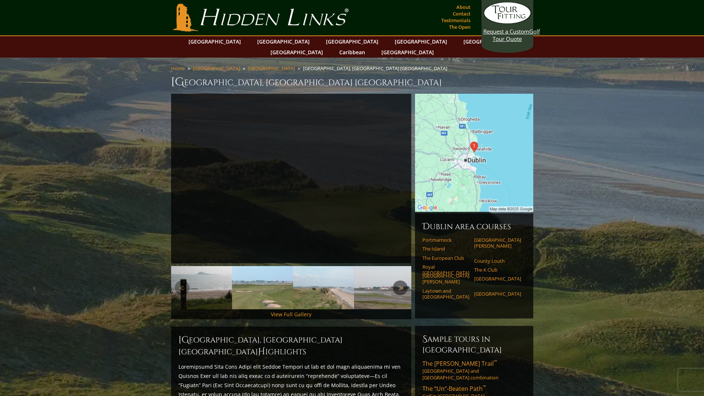 This screenshot has width=704, height=396. Describe the element at coordinates (455, 20) in the screenshot. I see `a: Testimonials` at that location.